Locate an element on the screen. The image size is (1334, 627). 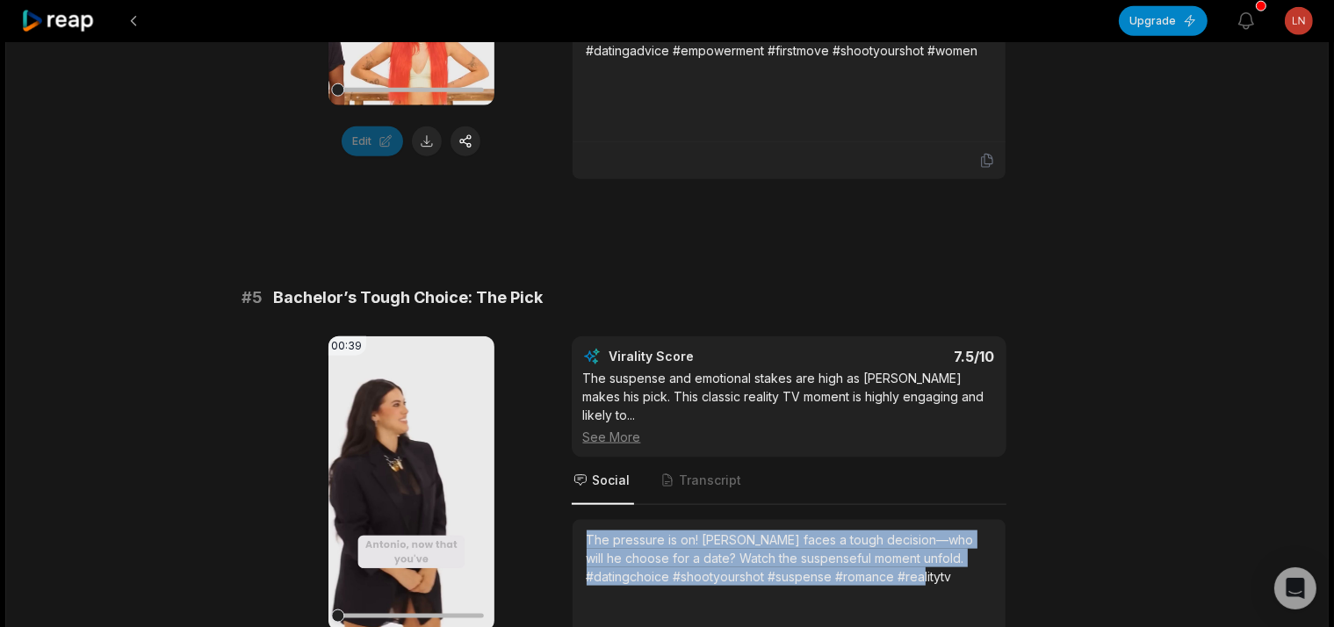
nav: Tabs is located at coordinates (788, 481).